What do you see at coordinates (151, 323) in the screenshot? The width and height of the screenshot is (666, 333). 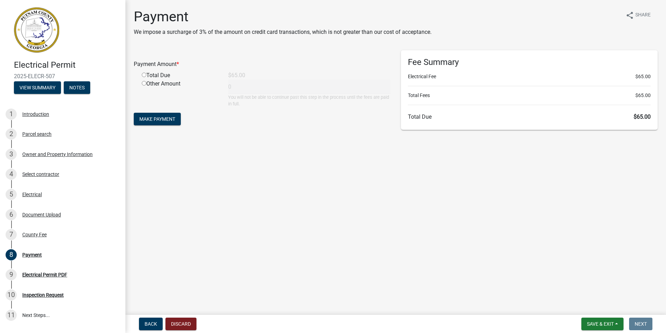 I see `span: Back` at bounding box center [151, 323].